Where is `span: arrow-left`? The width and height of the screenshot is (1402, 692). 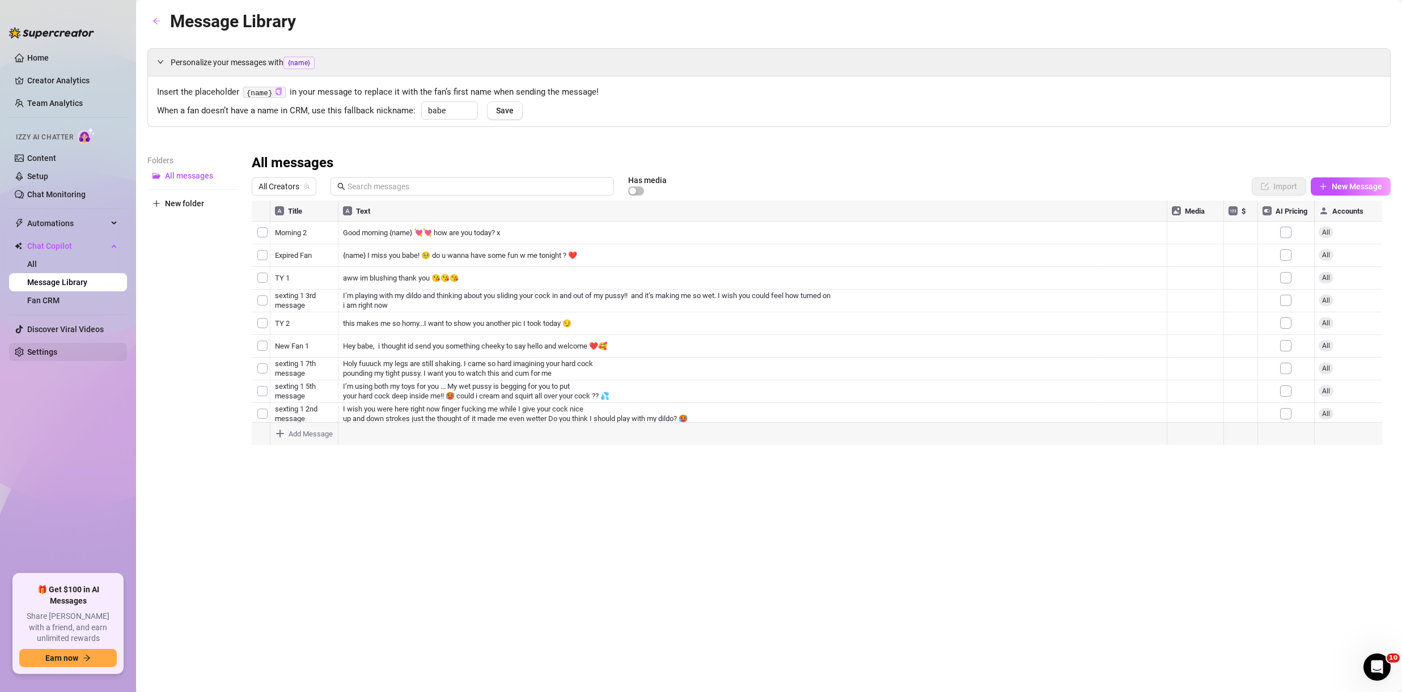
span: arrow-left is located at coordinates (156, 21).